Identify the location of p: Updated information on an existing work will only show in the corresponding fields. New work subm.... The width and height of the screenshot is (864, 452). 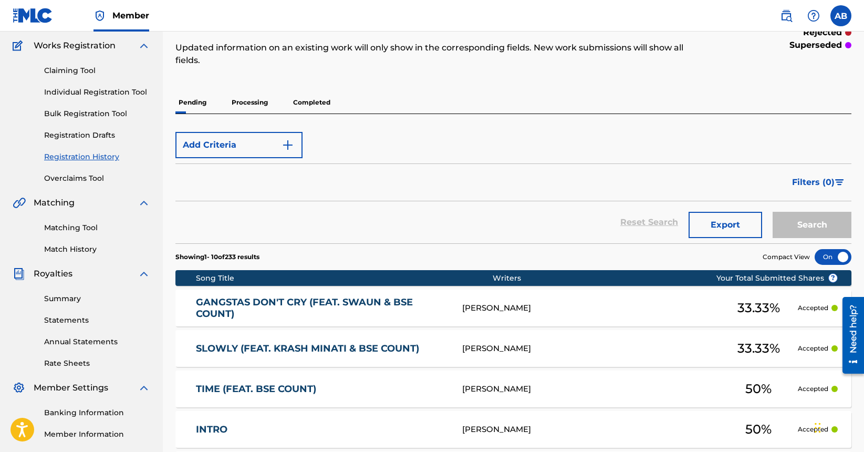
(435, 54).